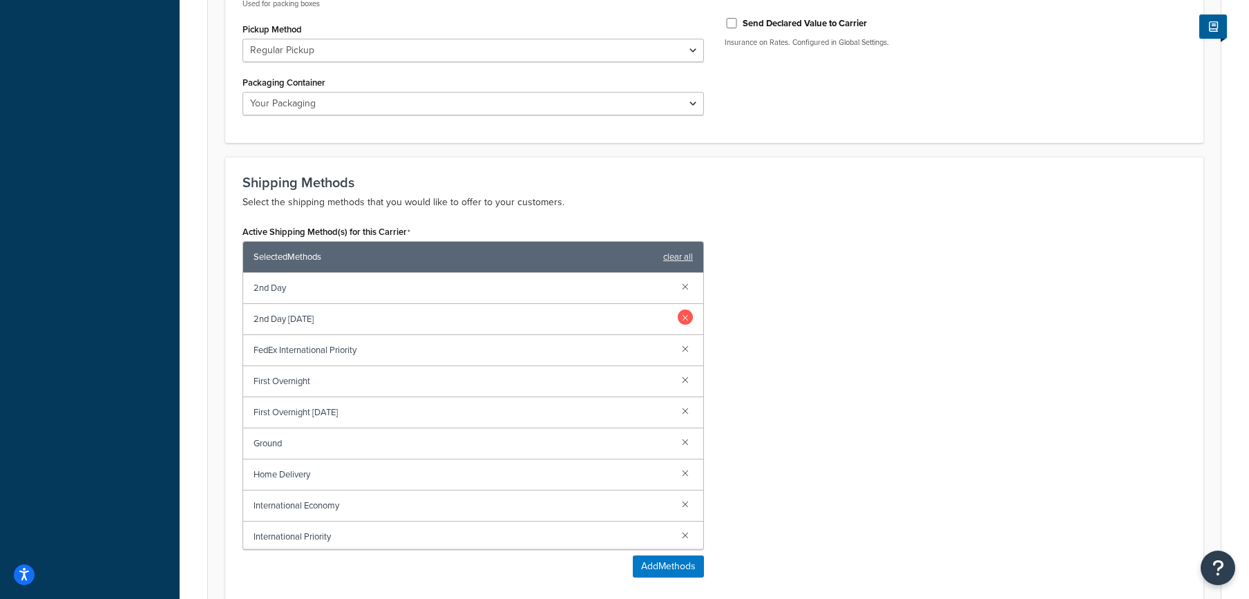 This screenshot has width=1249, height=599. I want to click on span: 2nd Day, so click(462, 288).